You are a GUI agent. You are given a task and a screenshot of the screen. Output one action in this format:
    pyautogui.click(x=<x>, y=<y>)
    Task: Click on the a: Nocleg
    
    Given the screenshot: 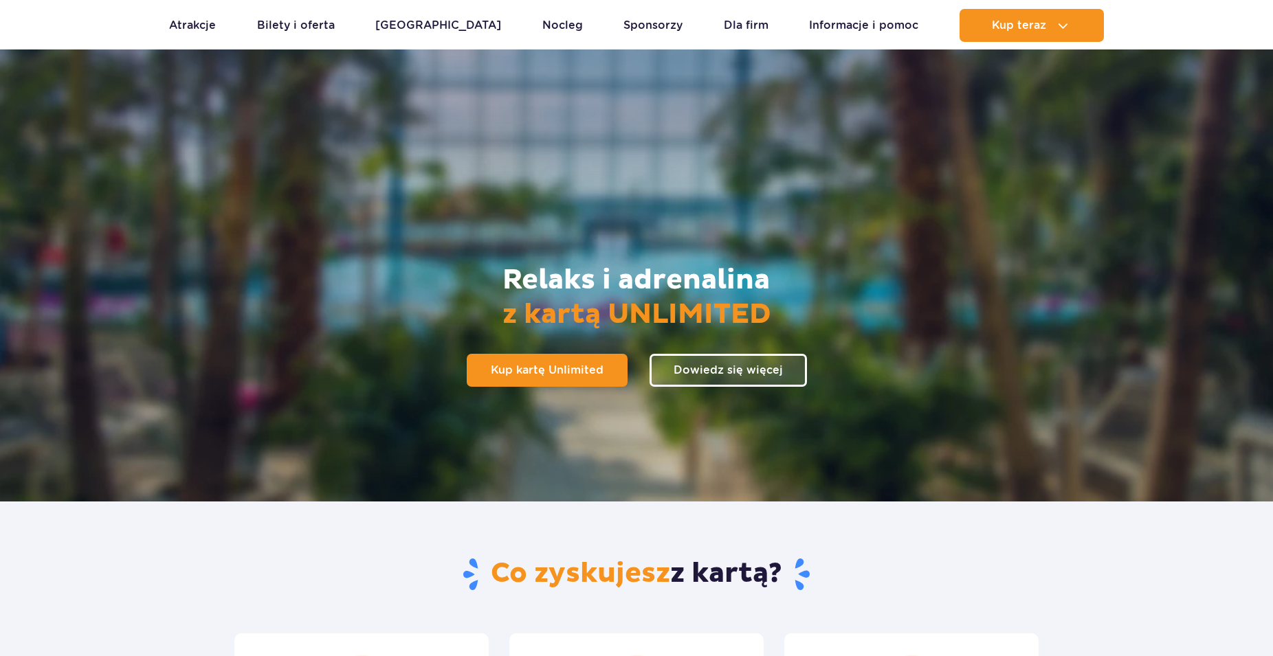 What is the action you would take?
    pyautogui.click(x=562, y=25)
    